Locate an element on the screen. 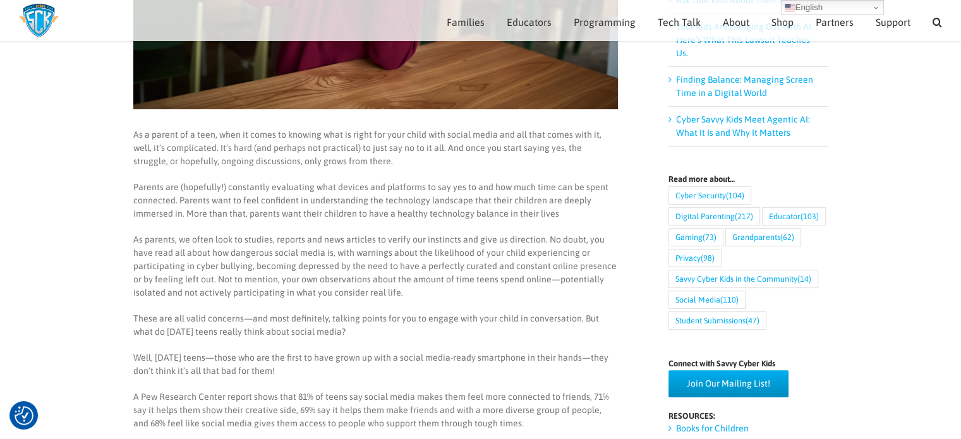  span: (73) is located at coordinates (709, 237).